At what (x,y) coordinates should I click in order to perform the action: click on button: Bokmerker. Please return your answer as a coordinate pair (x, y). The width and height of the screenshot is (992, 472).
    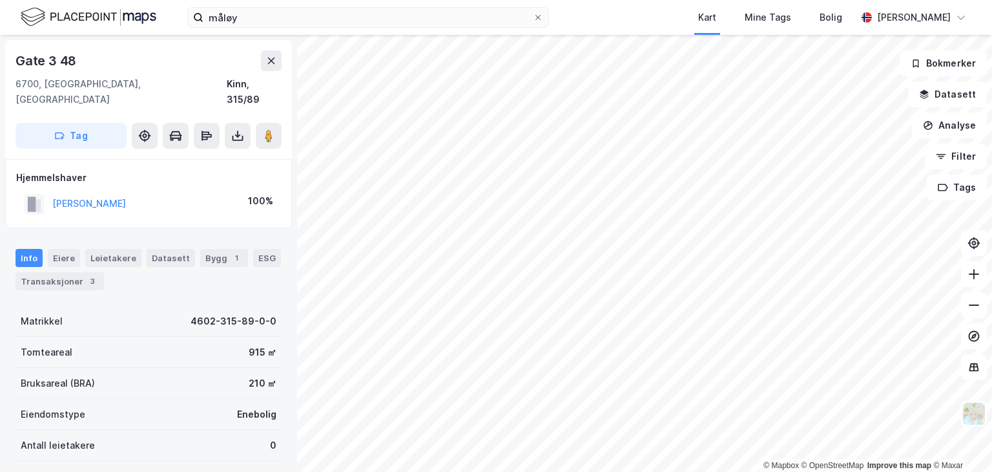
    Looking at the image, I should click on (943, 63).